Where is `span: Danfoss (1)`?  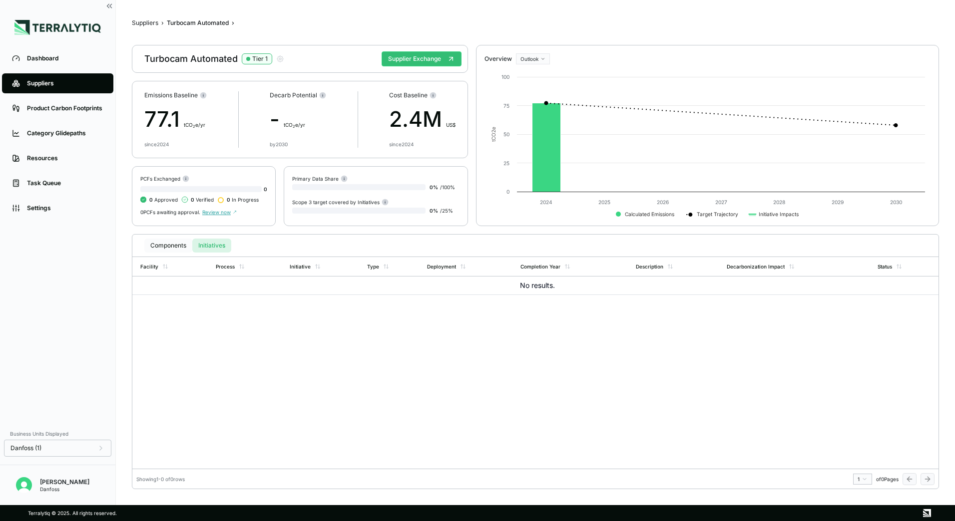 span: Danfoss (1) is located at coordinates (26, 449).